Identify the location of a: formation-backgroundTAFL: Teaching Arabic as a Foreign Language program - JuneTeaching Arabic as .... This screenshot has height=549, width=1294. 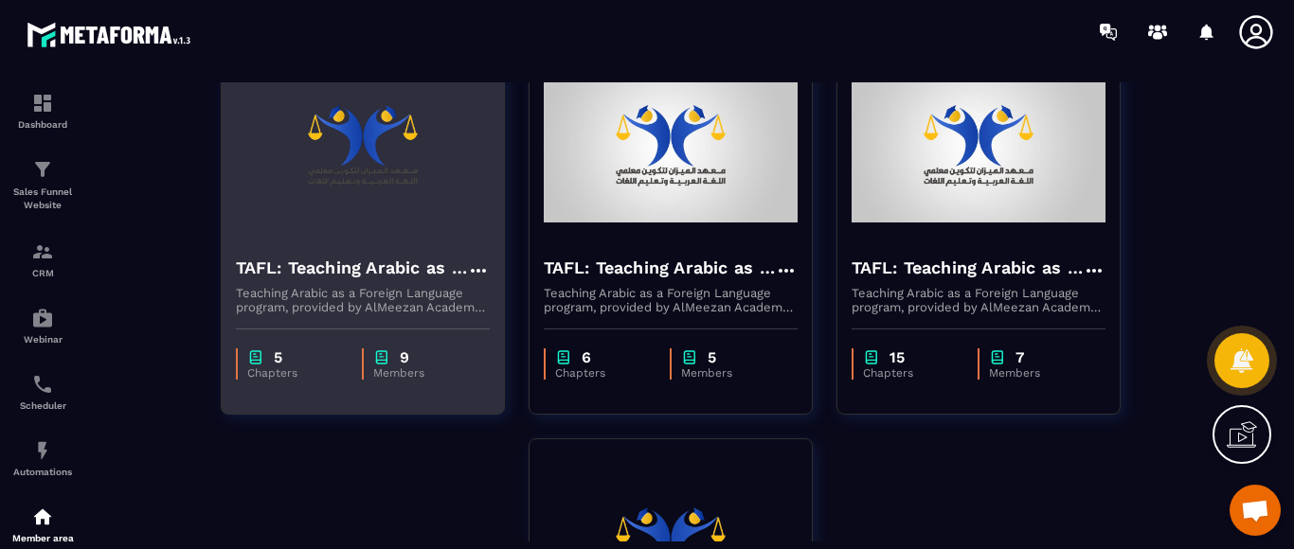
(990, 237).